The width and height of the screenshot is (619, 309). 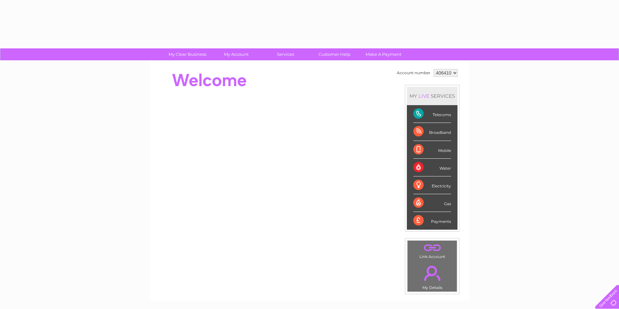 What do you see at coordinates (236, 54) in the screenshot?
I see `a: My Account` at bounding box center [236, 54].